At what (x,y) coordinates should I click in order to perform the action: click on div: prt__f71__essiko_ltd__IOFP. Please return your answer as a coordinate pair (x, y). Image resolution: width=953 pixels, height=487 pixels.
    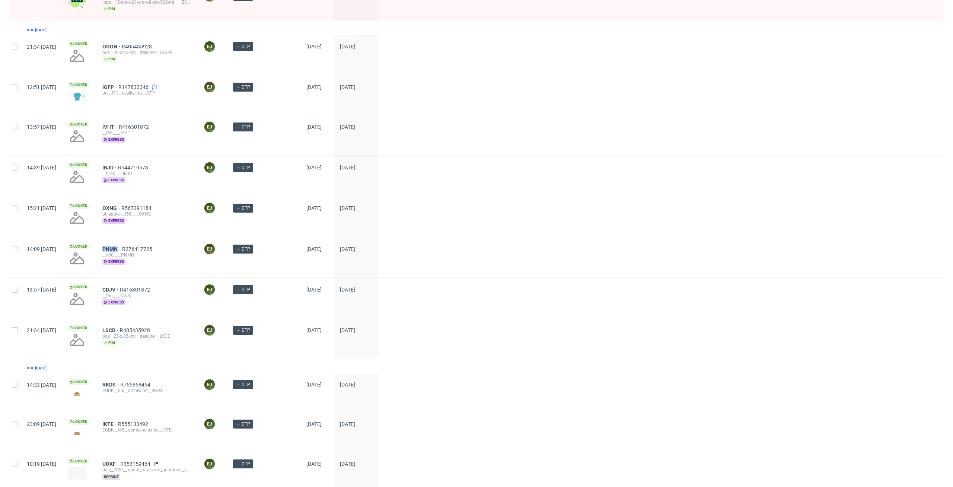
    Looking at the image, I should click on (147, 93).